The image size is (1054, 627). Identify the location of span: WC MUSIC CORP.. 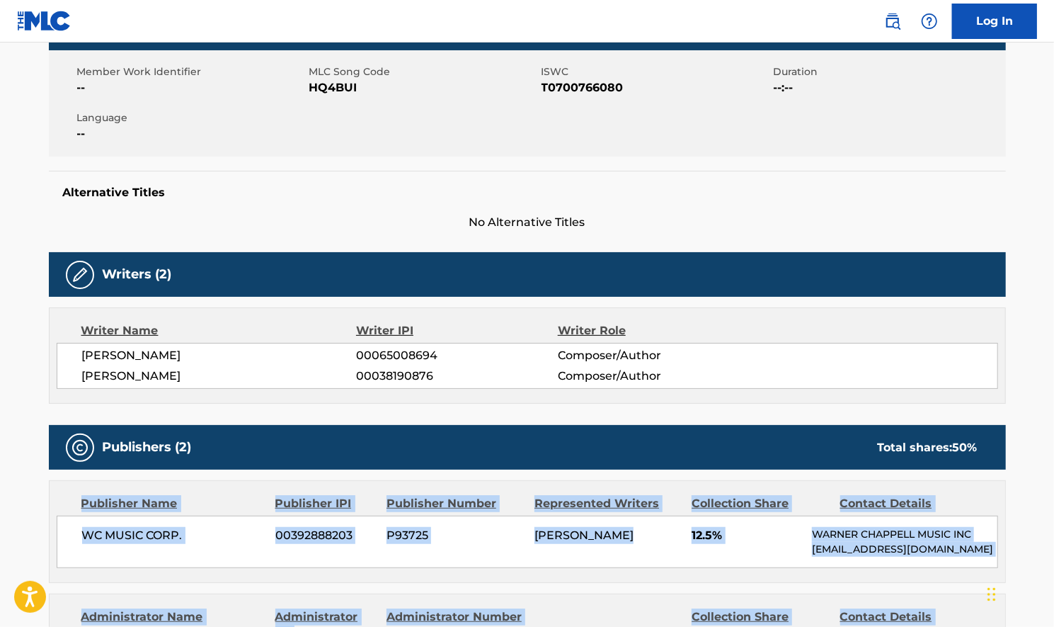
(173, 535).